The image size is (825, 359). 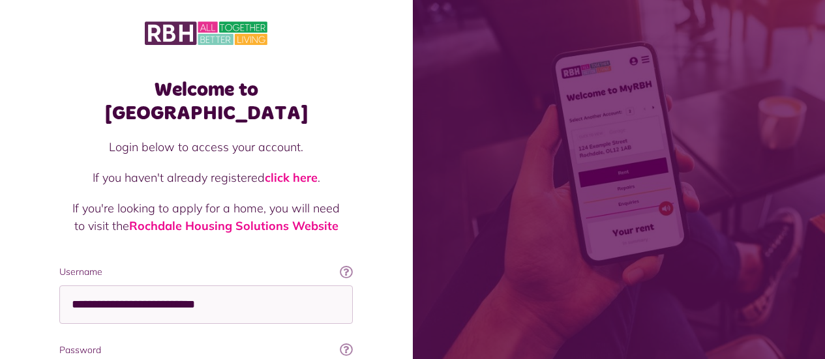 I want to click on p: Login below to access your account., so click(x=206, y=147).